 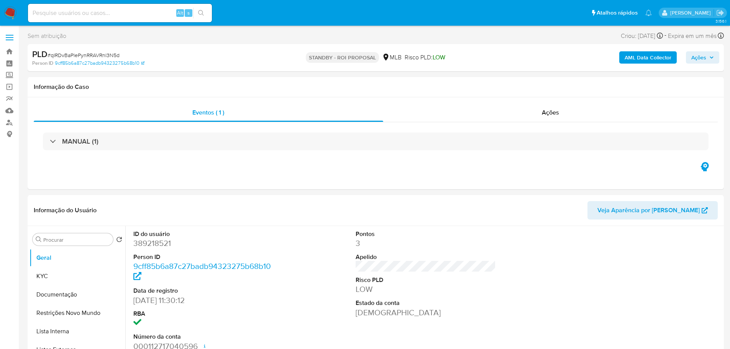 What do you see at coordinates (648, 57) in the screenshot?
I see `b: AML Data Collector` at bounding box center [648, 57].